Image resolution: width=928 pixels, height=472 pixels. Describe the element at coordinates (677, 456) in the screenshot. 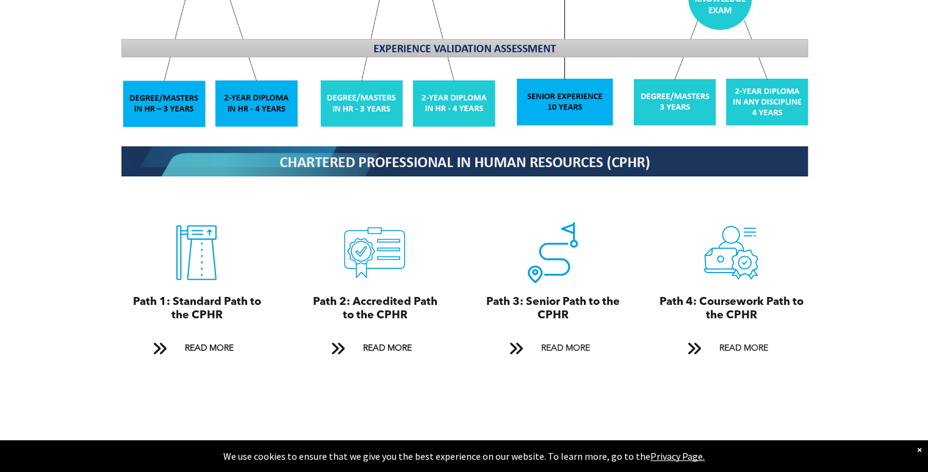

I see `a: Privacy Page.` at that location.